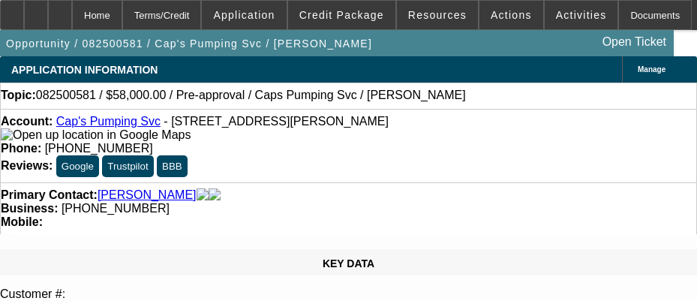  What do you see at coordinates (172, 166) in the screenshot?
I see `button: BBB` at bounding box center [172, 166].